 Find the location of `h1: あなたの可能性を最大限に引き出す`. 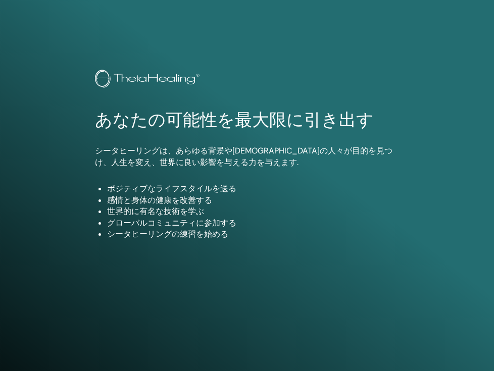

h1: あなたの可能性を最大限に引き出す is located at coordinates (247, 120).